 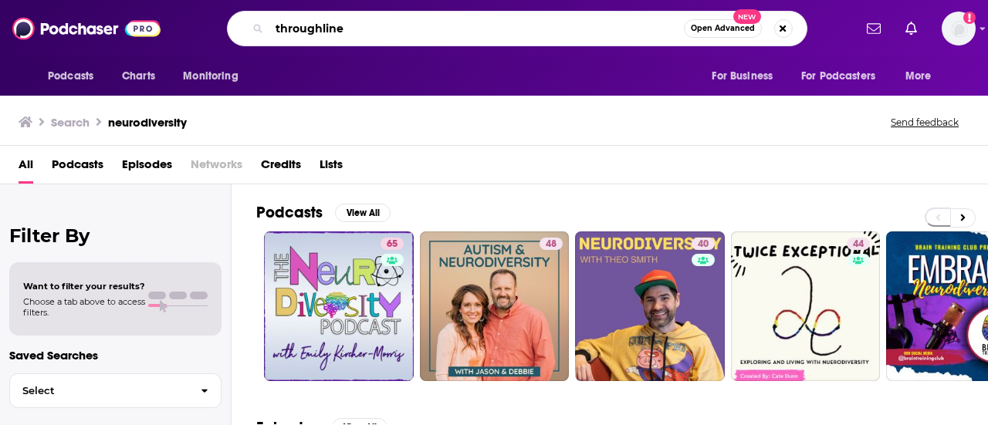 I want to click on span: Select, so click(x=99, y=391).